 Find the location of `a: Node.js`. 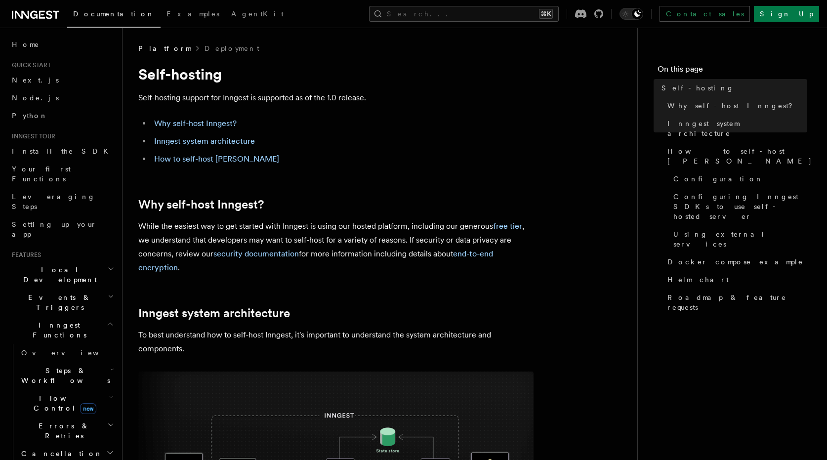

a: Node.js is located at coordinates (62, 98).